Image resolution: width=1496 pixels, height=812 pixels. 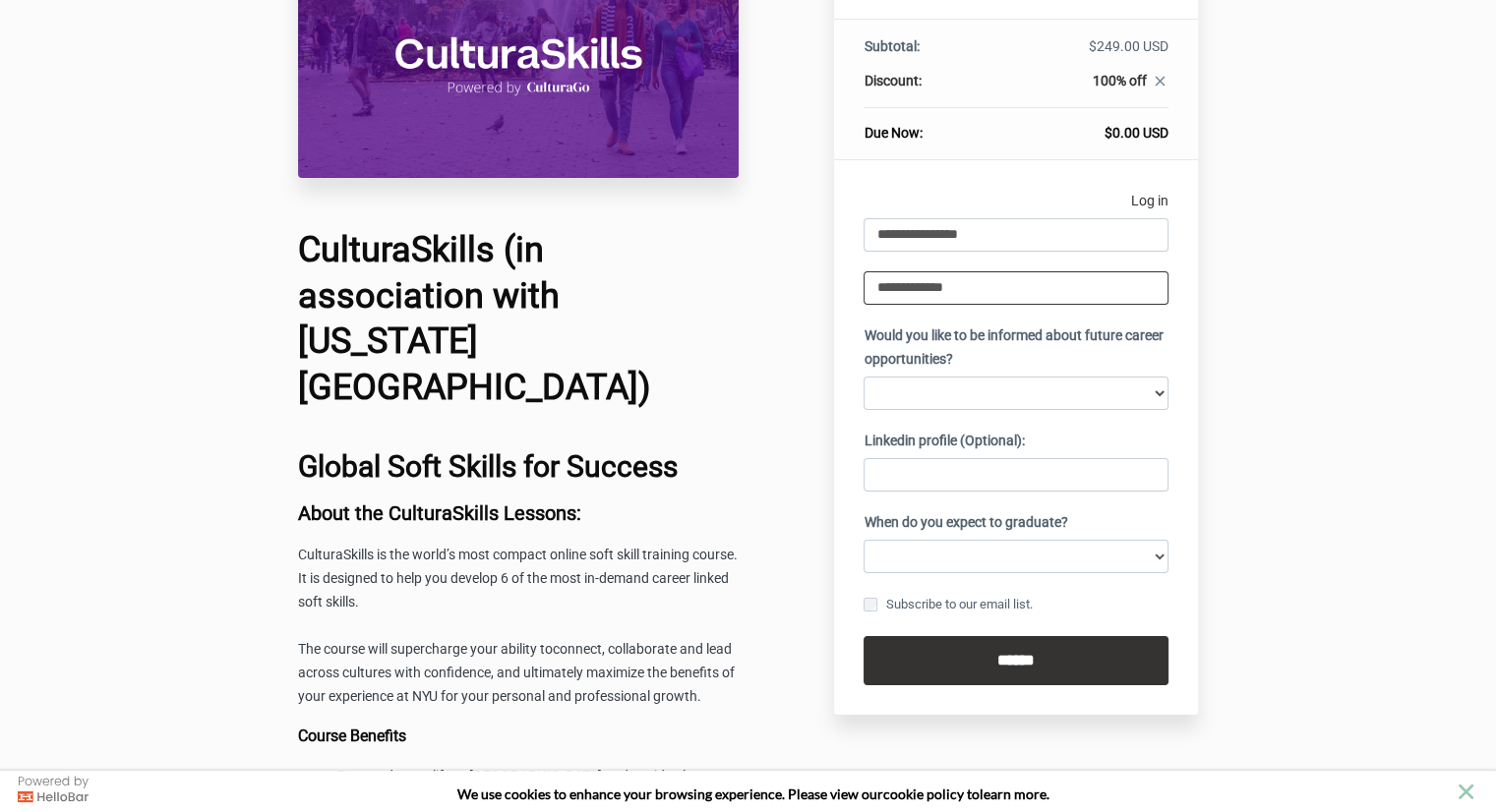 I want to click on span: 100% off, so click(x=1120, y=80).